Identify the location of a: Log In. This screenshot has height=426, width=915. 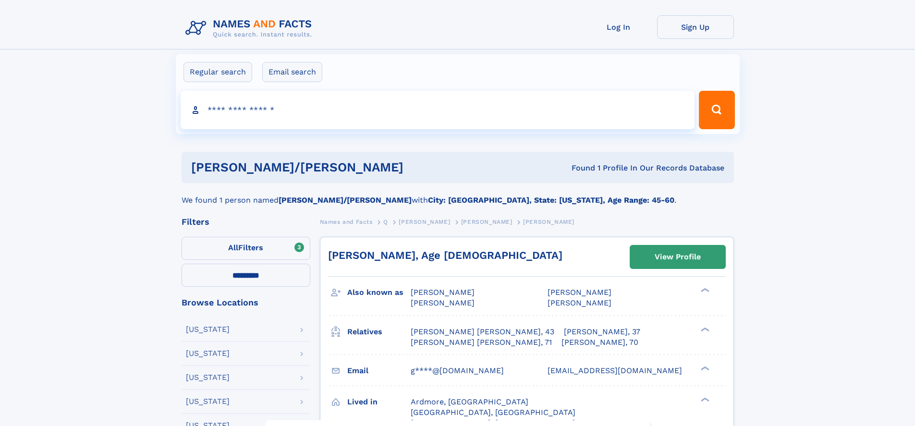
(619, 27).